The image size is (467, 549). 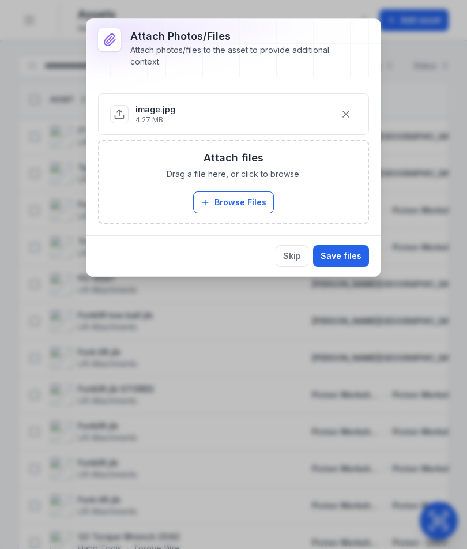 What do you see at coordinates (292, 256) in the screenshot?
I see `button: Skip` at bounding box center [292, 256].